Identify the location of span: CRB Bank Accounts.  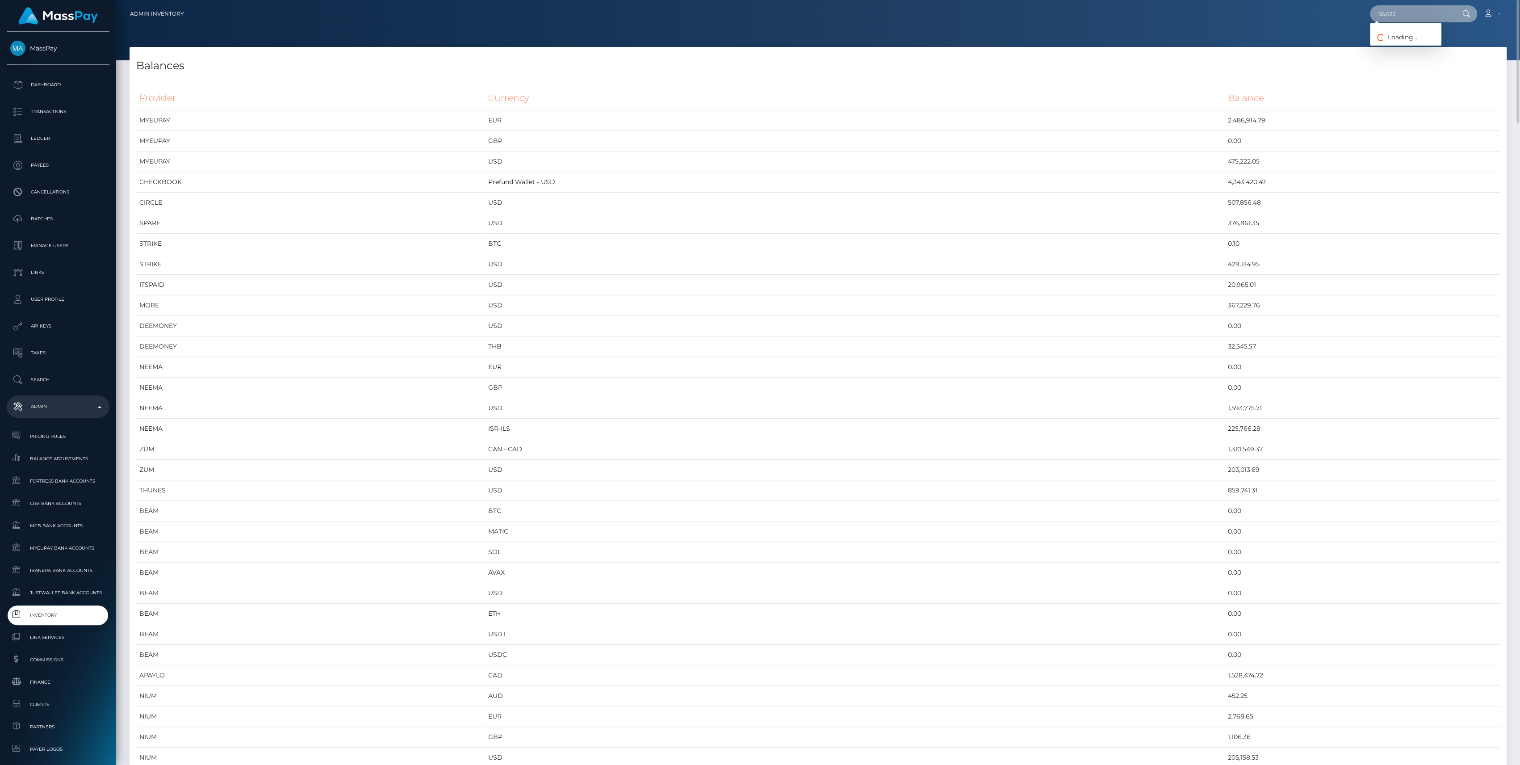
(58, 503).